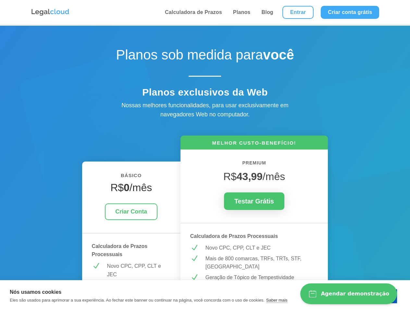 This screenshot has width=410, height=312. I want to click on h6: BÁSICO, so click(131, 177).